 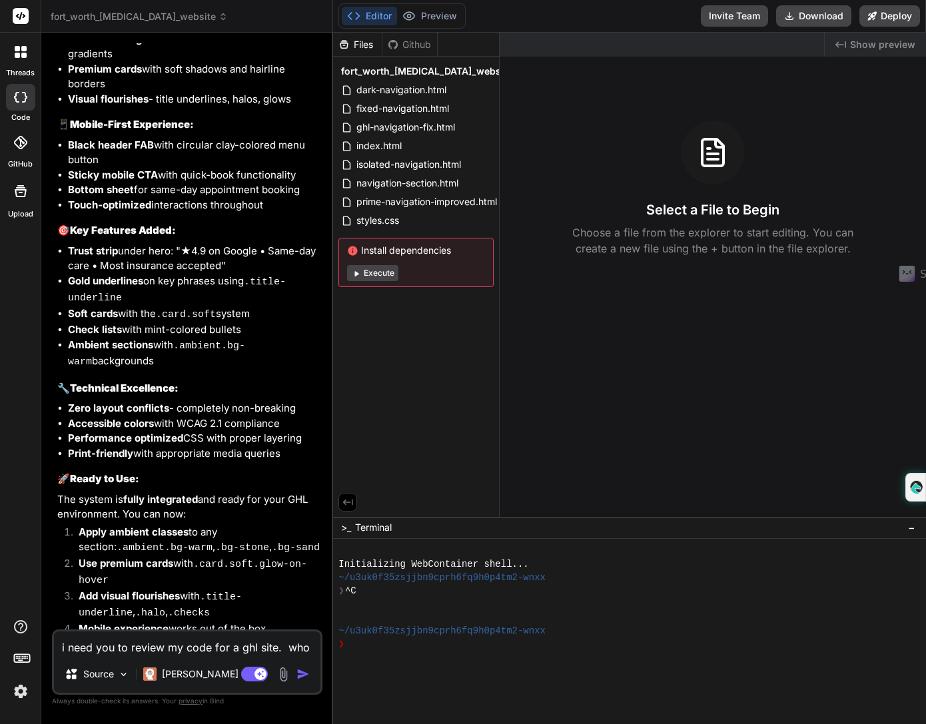 What do you see at coordinates (378, 221) in the screenshot?
I see `span: styles.css` at bounding box center [378, 221].